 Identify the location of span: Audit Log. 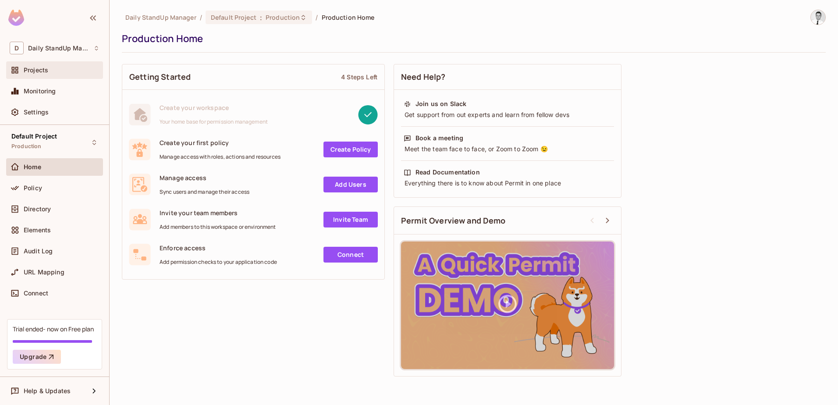
(38, 251).